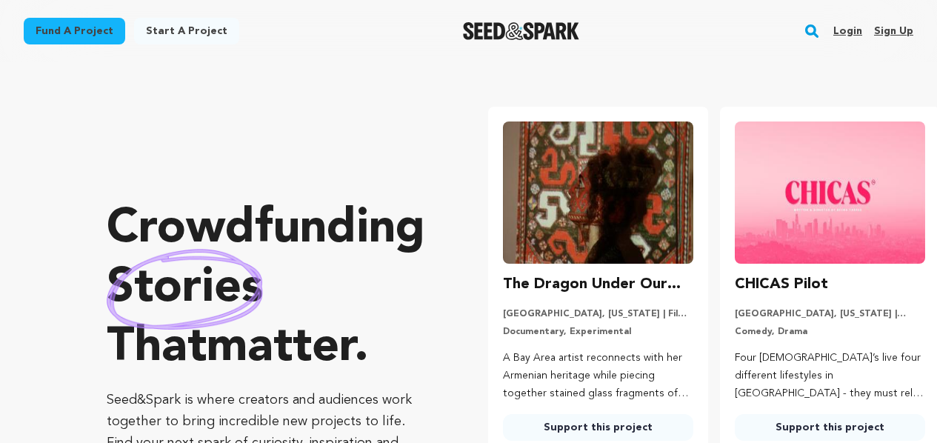  What do you see at coordinates (597, 375) in the screenshot?
I see `p: A Bay Area artist reconnects with her Armenian heritage while piecing together stained glass frag...` at bounding box center [597, 375].